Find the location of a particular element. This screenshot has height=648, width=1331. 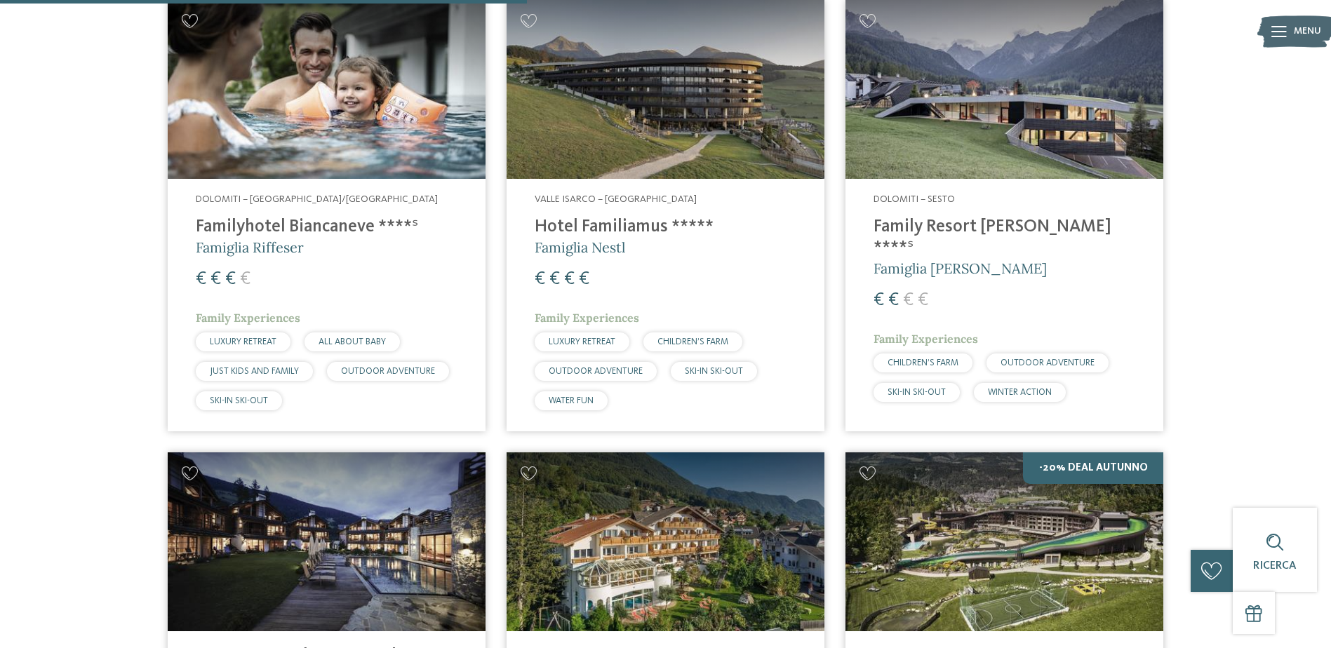

span: Famiglia Riffeser is located at coordinates (250, 247).